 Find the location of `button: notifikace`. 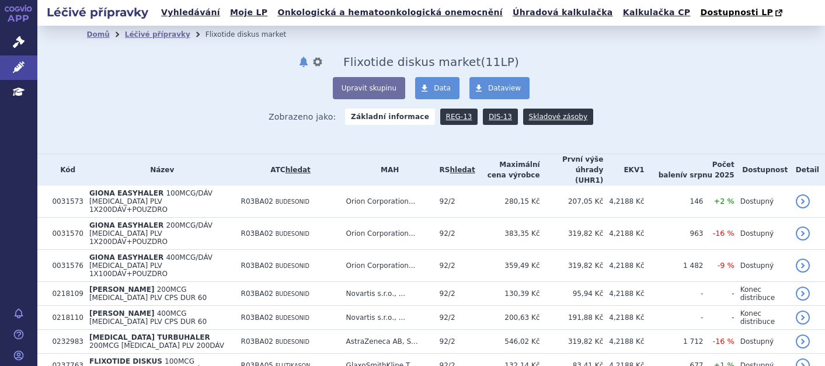

button: notifikace is located at coordinates (304, 62).